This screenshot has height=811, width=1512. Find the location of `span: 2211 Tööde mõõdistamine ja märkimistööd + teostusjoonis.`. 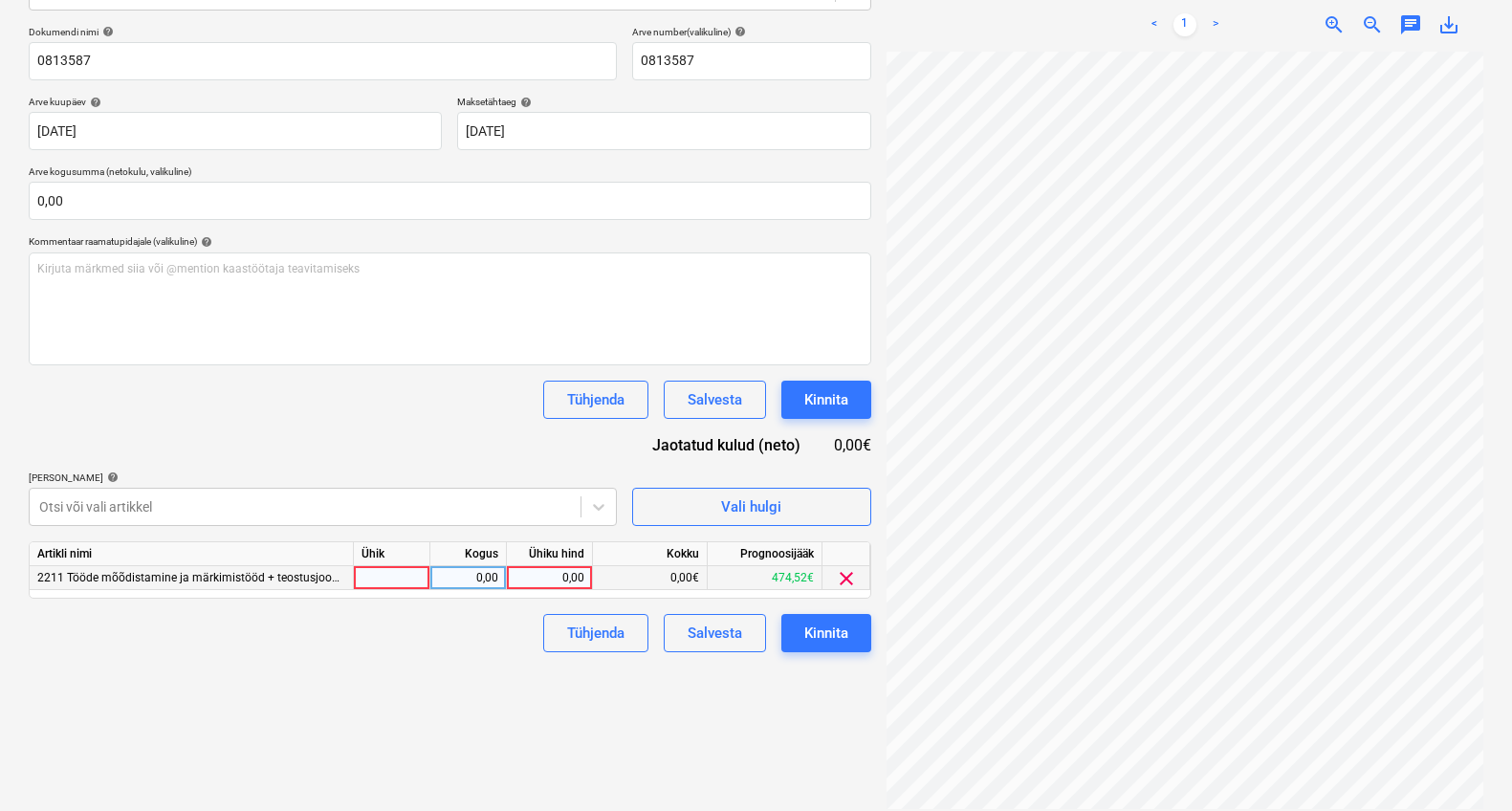

span: 2211 Tööde mõõdistamine ja märkimistööd + teostusjoonis. is located at coordinates (193, 578).